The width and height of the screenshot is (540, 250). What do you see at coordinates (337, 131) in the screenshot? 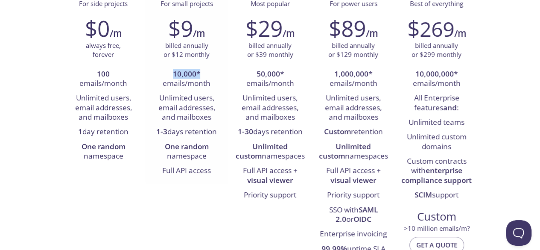
I see `strong: Custom` at bounding box center [337, 131].